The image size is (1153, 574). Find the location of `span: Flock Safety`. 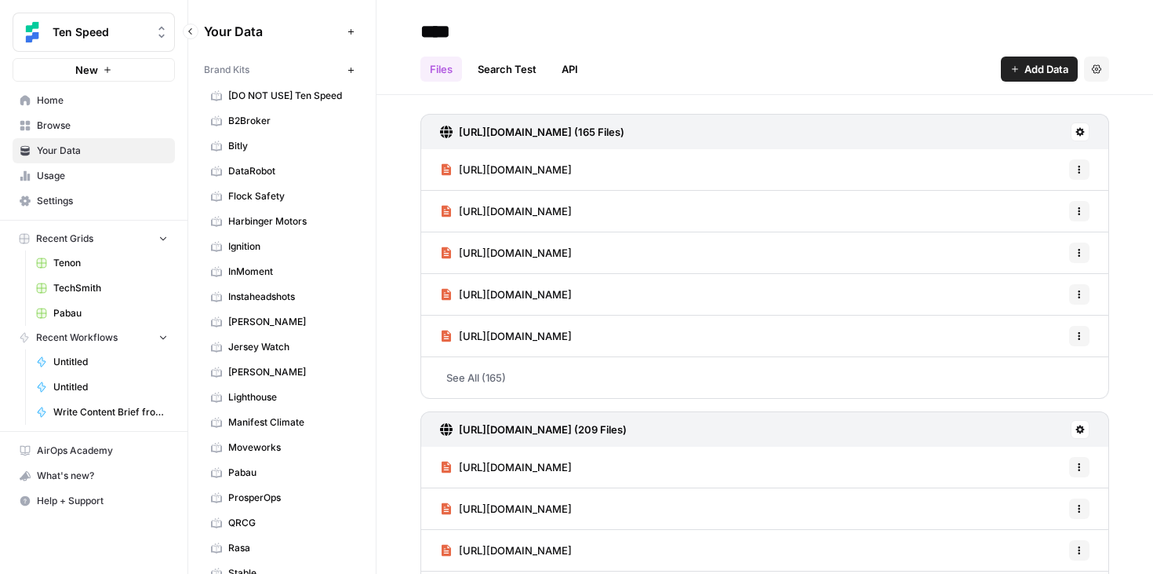

span: Flock Safety is located at coordinates (290, 196).